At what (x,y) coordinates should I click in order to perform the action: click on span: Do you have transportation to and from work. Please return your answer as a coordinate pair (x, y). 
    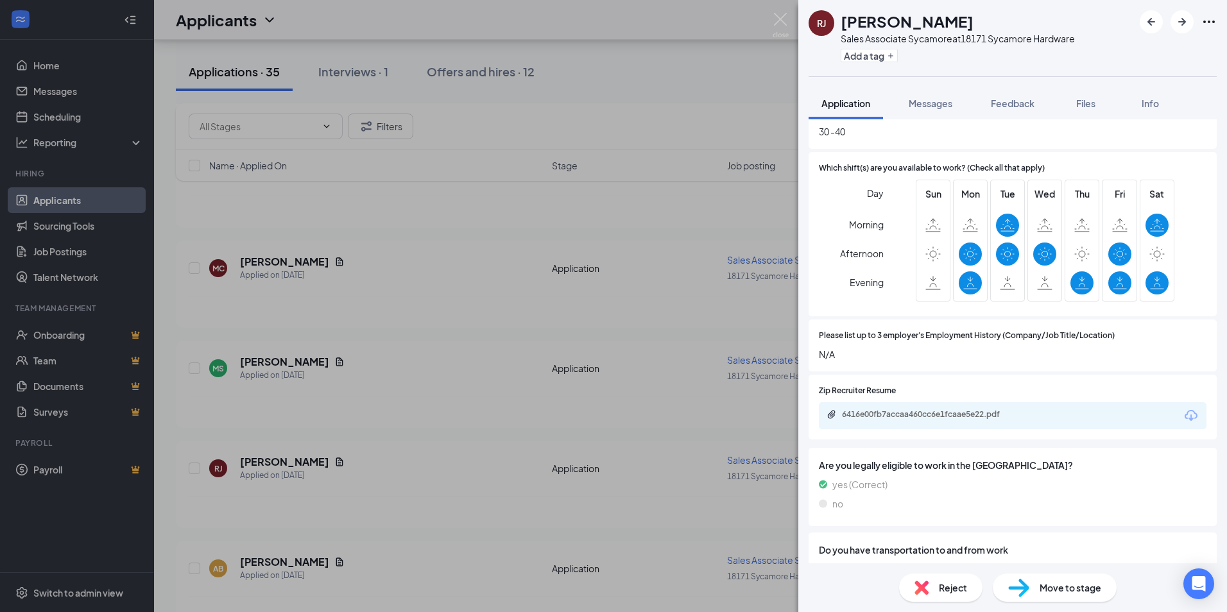
    Looking at the image, I should click on (1012, 550).